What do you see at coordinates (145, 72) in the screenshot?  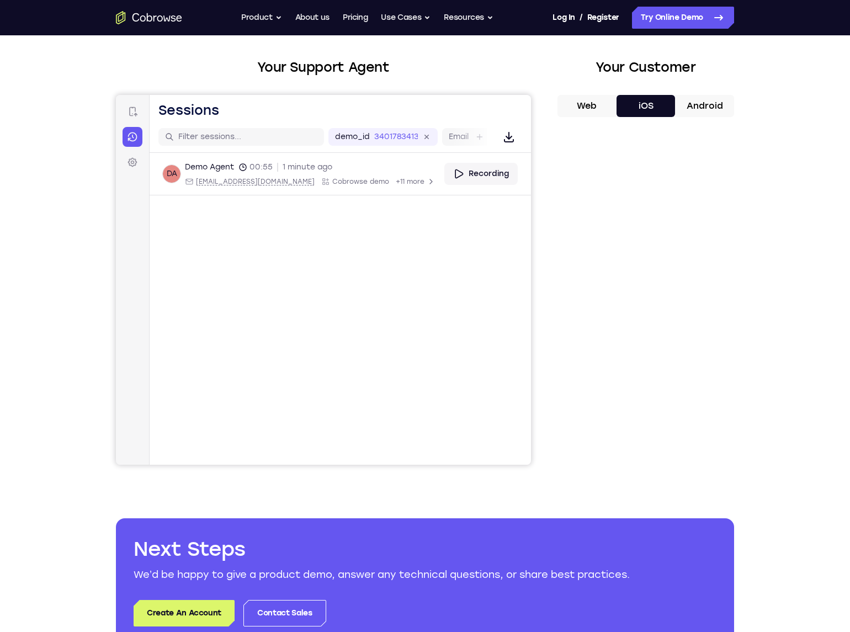 I see `span: 00:55` at bounding box center [145, 72].